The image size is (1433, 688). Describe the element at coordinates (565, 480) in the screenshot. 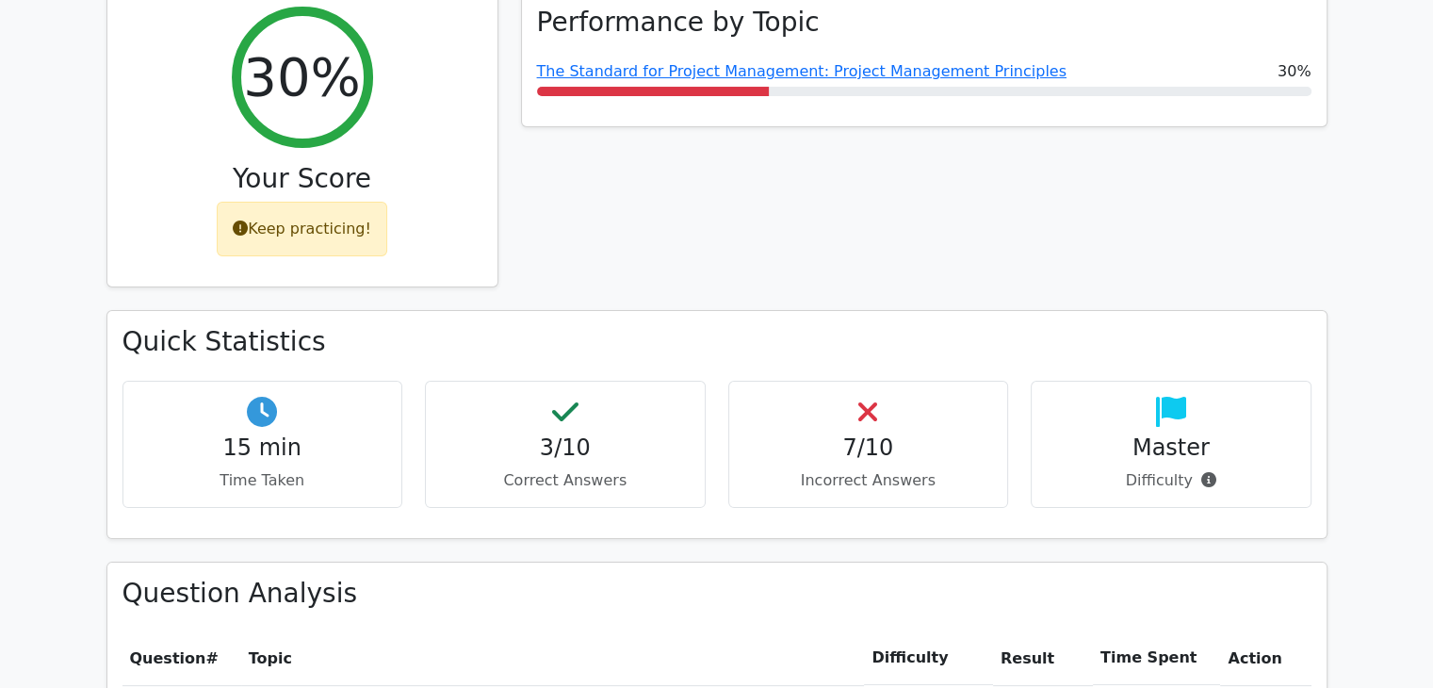

I see `p: Correct Answers` at that location.